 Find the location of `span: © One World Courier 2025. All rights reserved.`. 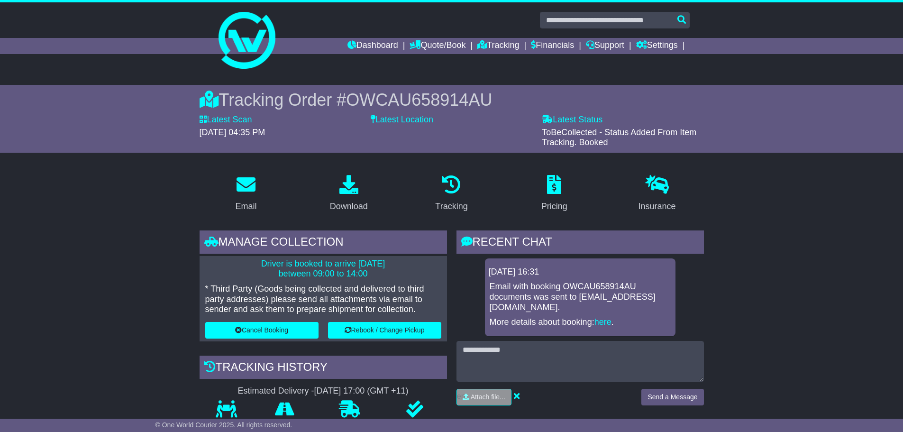

span: © One World Courier 2025. All rights reserved. is located at coordinates (224, 425).